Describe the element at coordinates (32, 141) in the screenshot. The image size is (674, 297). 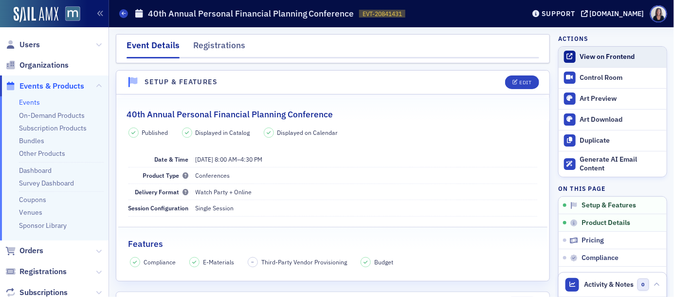
I see `a: Bundles` at that location.